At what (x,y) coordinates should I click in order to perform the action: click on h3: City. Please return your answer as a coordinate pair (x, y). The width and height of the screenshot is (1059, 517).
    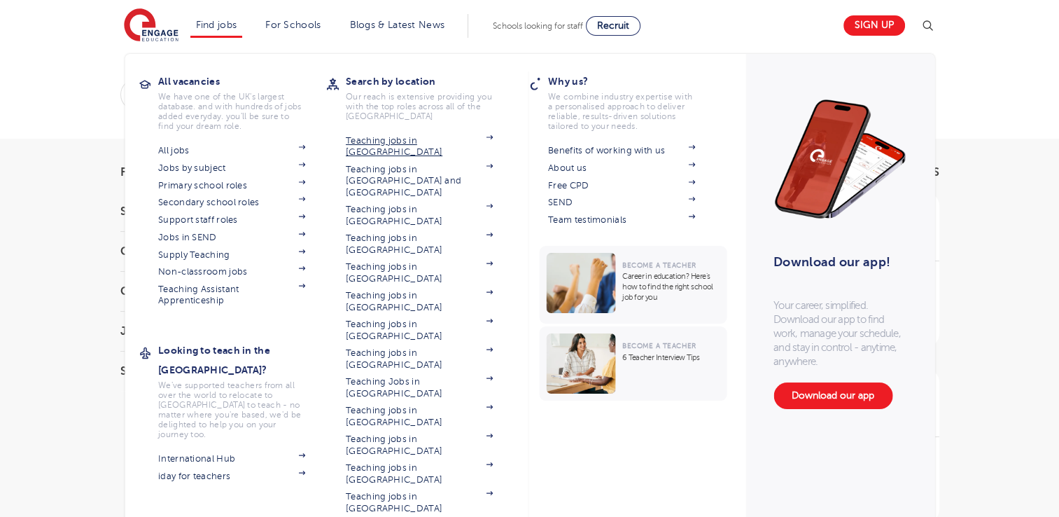
    Looking at the image, I should click on (197, 291).